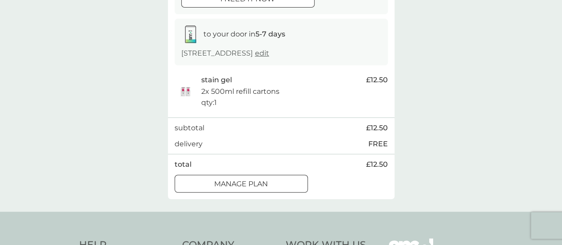 The image size is (562, 245). What do you see at coordinates (209, 103) in the screenshot?
I see `p: qty : 1` at bounding box center [209, 103].